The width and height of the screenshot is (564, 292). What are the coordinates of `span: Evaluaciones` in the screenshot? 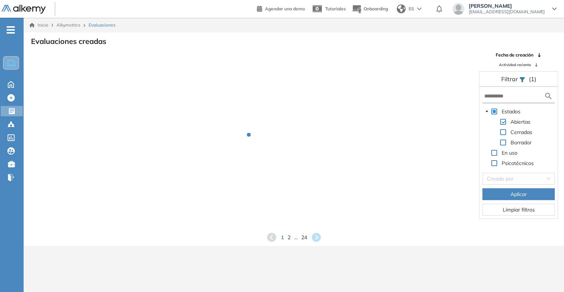 It's located at (102, 25).